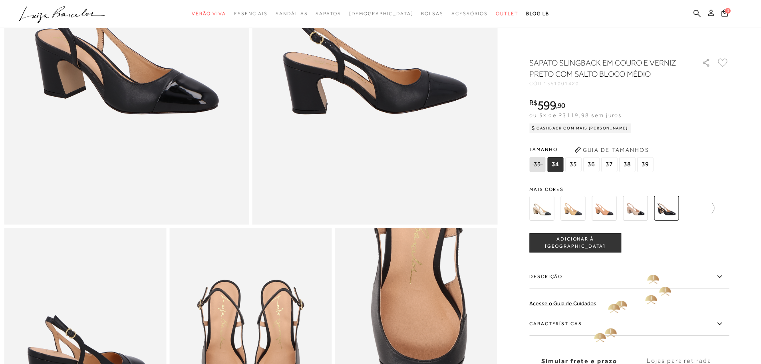 Image resolution: width=761 pixels, height=364 pixels. I want to click on span: 37, so click(609, 164).